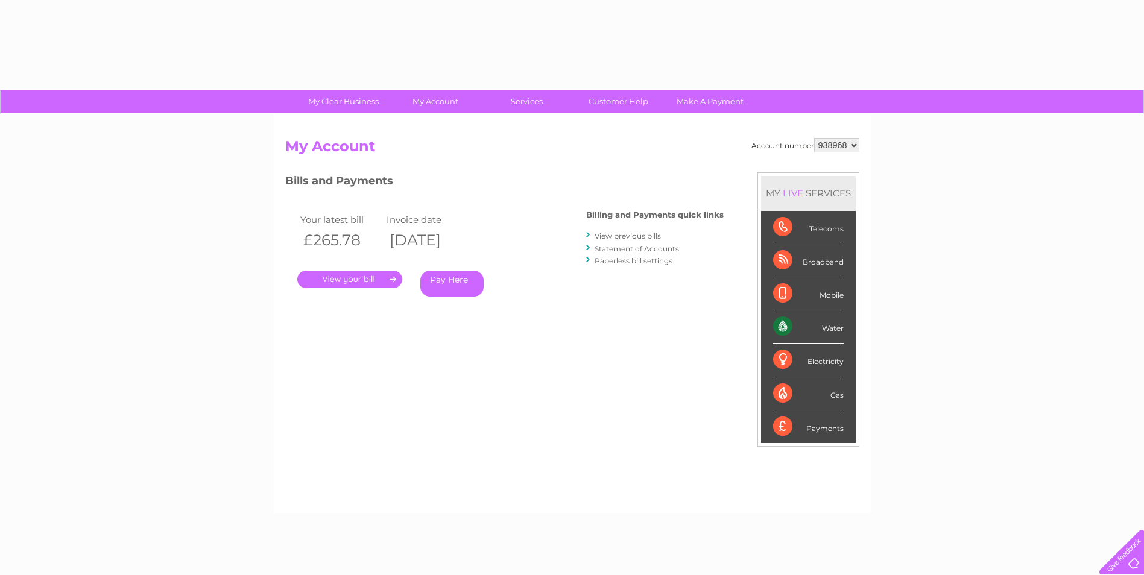  What do you see at coordinates (808, 394) in the screenshot?
I see `div: Gas` at bounding box center [808, 394].